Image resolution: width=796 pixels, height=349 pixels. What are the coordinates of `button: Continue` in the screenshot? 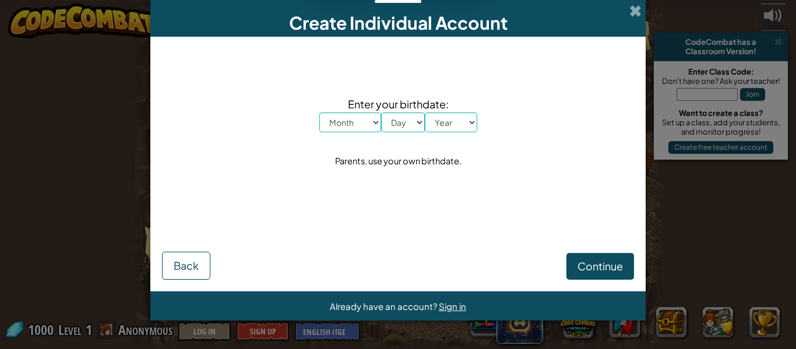 It's located at (600, 266).